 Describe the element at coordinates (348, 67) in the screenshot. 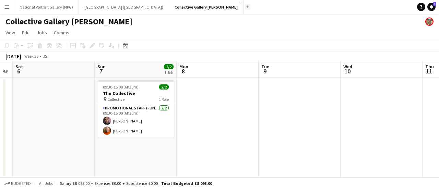

I see `span: Wed` at that location.